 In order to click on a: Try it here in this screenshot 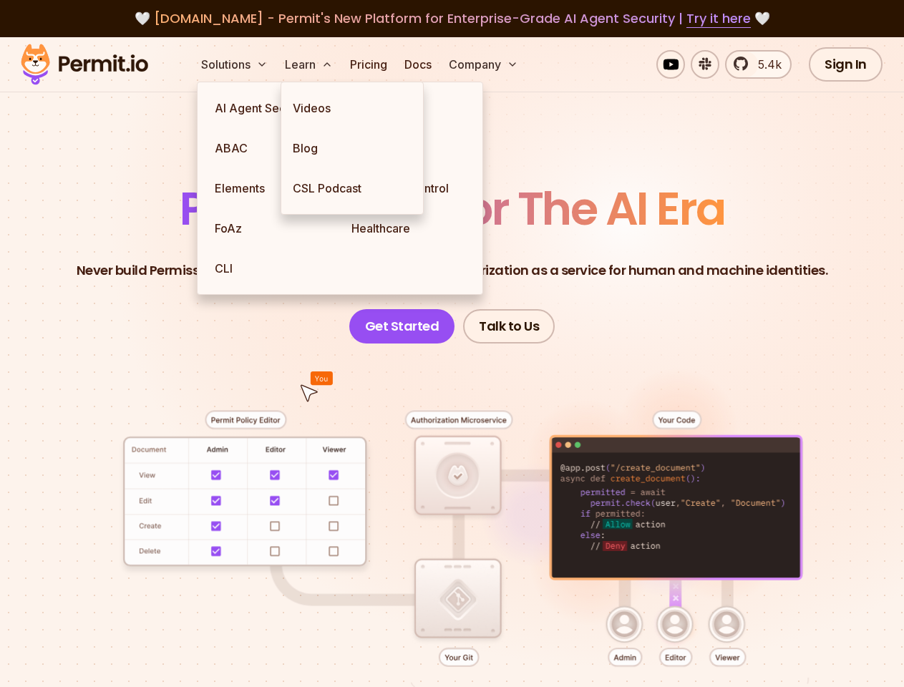, I will do `click(719, 19)`.